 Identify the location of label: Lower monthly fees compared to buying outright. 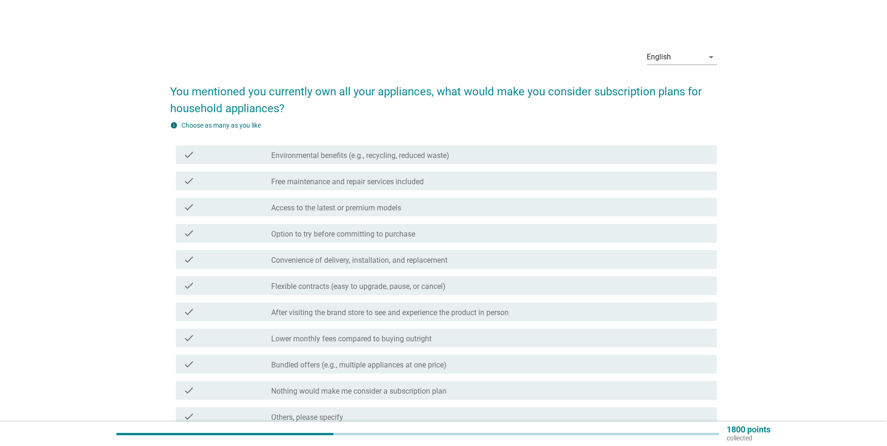
(351, 339).